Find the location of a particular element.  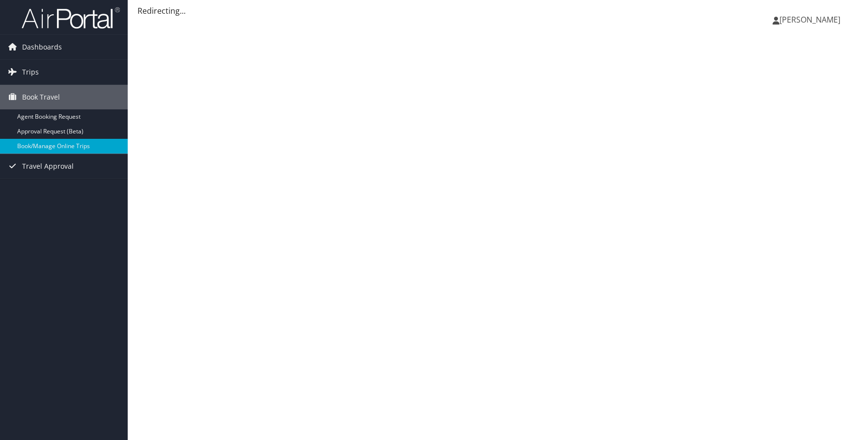

span: Trips is located at coordinates (30, 72).